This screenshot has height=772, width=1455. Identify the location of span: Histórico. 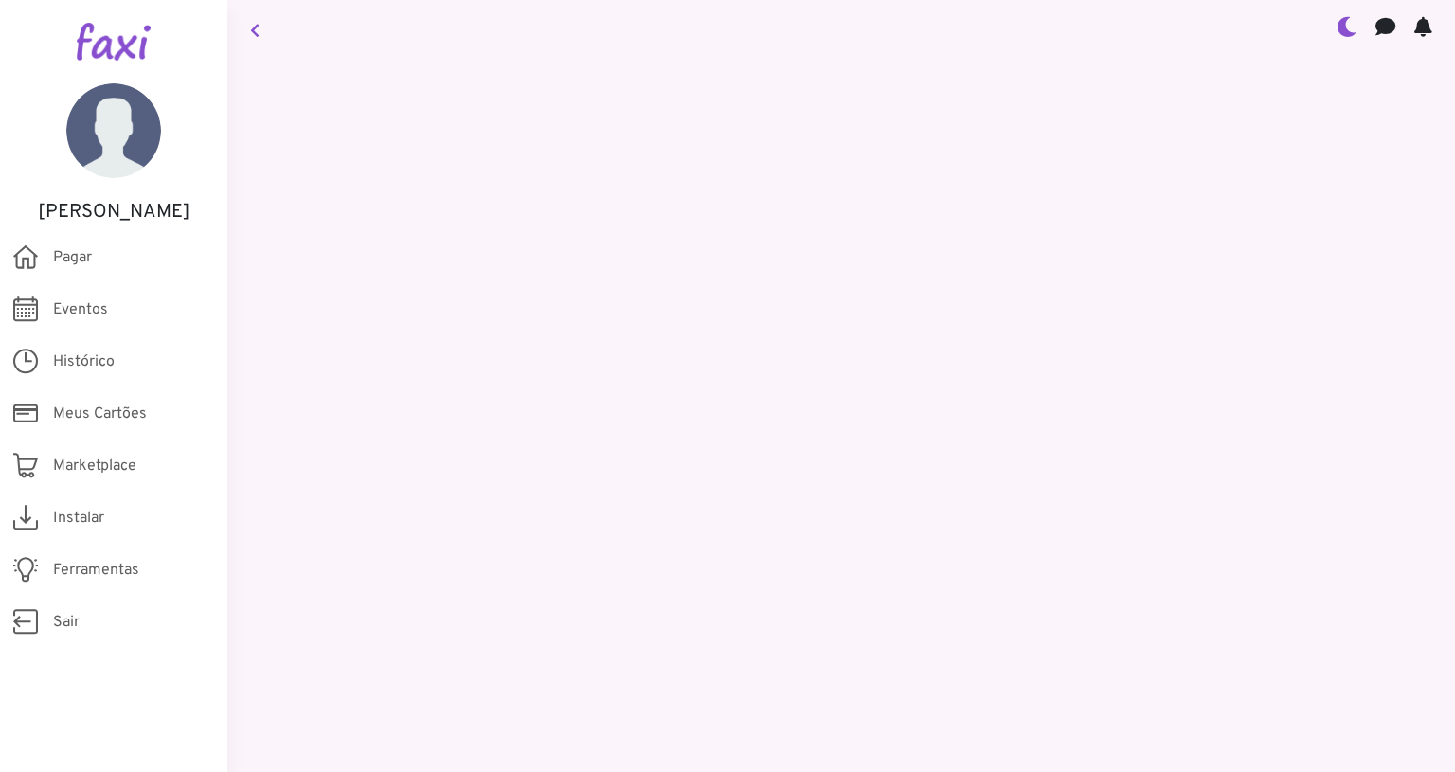
(83, 362).